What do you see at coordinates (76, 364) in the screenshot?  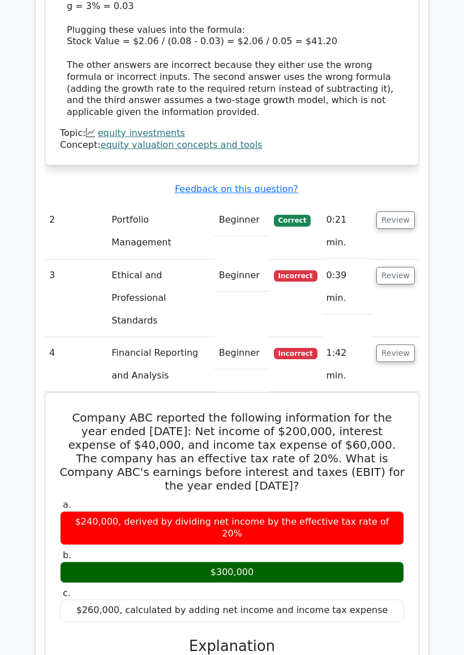 I see `td: 4` at bounding box center [76, 364].